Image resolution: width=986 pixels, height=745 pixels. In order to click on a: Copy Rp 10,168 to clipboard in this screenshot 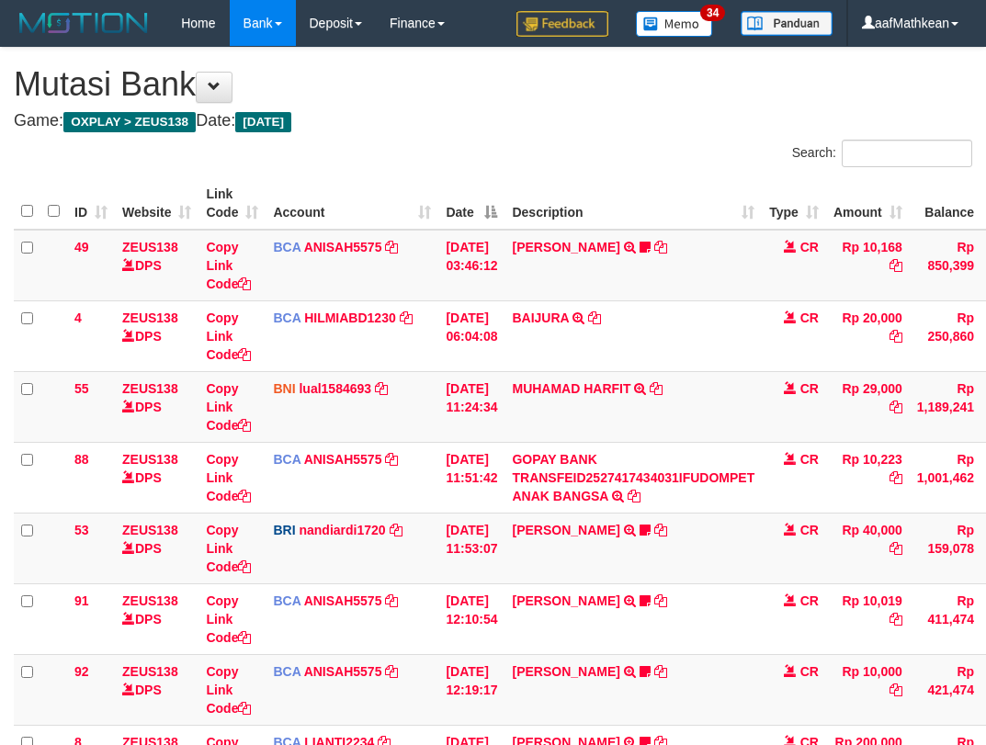, I will do `click(896, 266)`.